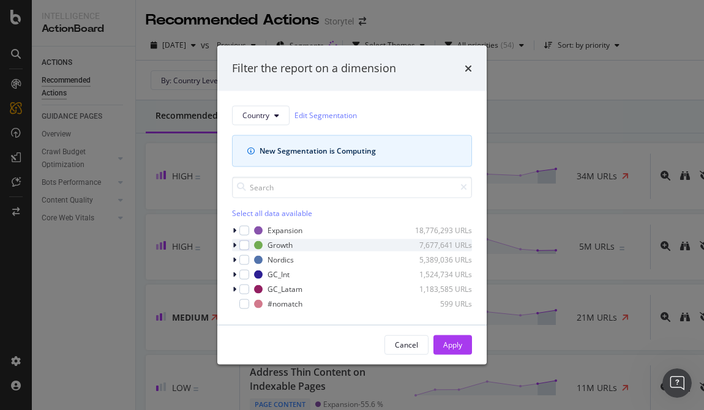  I want to click on div: 599 URLs, so click(442, 304).